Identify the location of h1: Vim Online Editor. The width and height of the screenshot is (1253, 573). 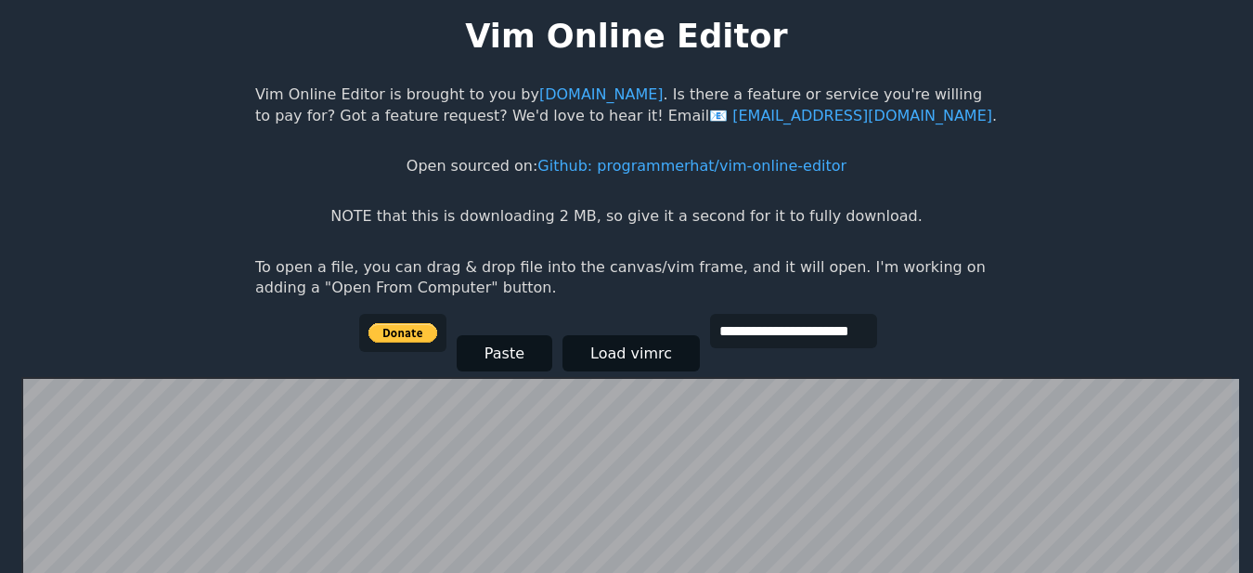
(626, 35).